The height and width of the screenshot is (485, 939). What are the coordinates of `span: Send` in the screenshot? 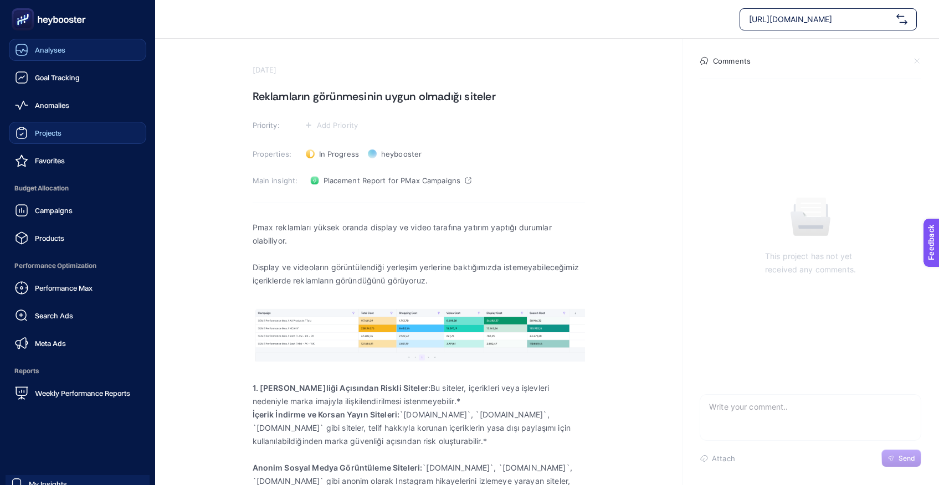 It's located at (906, 458).